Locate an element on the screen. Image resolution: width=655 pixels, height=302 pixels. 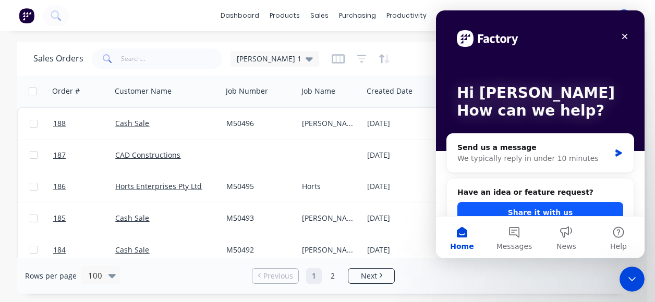
div: Created Date is located at coordinates (390, 91).